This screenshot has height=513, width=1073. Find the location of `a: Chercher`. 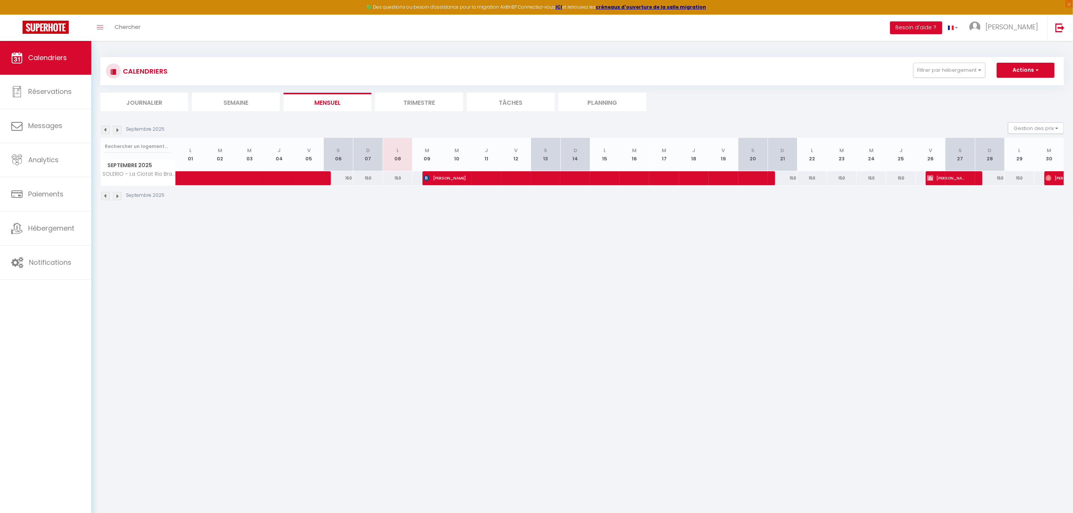

a: Chercher is located at coordinates (127, 28).